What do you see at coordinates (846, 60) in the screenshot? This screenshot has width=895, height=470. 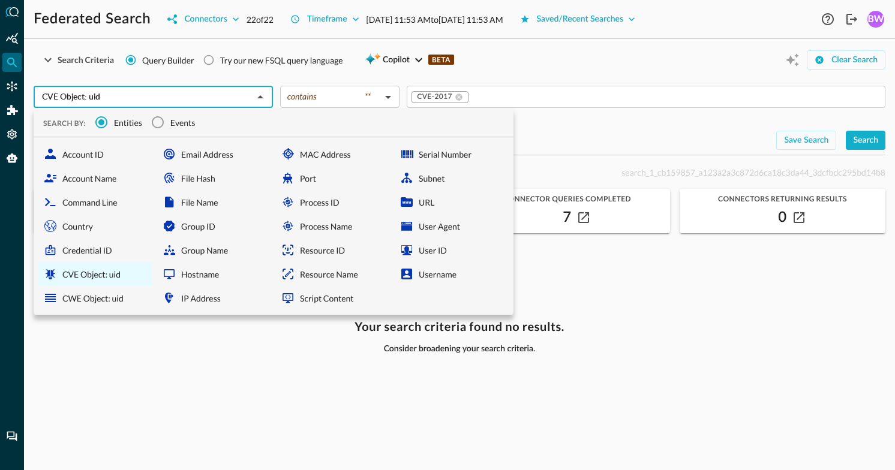 I see `button: Clear Search` at bounding box center [846, 60].